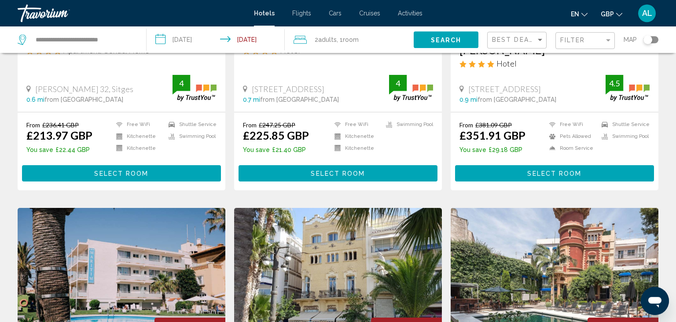 The width and height of the screenshot is (676, 322). What do you see at coordinates (60, 125) in the screenshot?
I see `del: £236.41 GBP` at bounding box center [60, 125].